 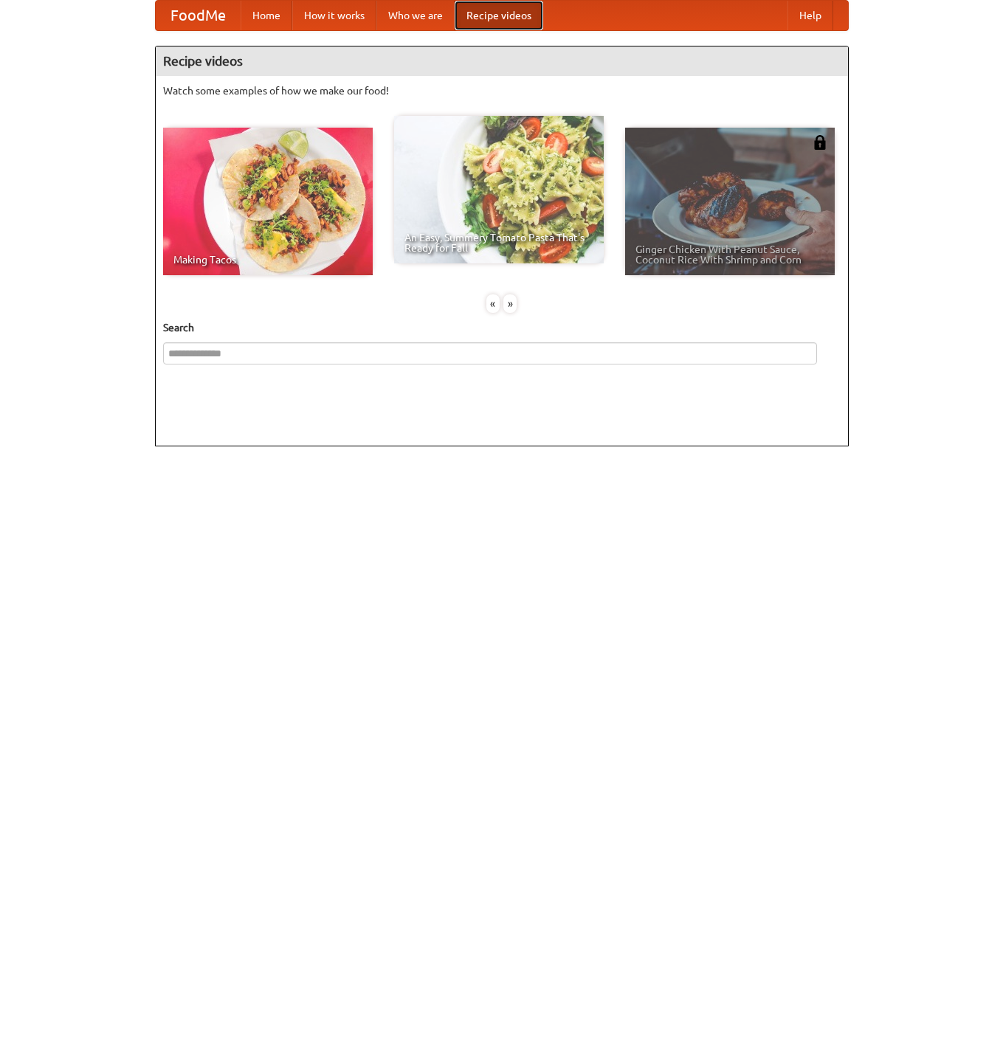 What do you see at coordinates (820, 142) in the screenshot?
I see `img: 483408.png` at bounding box center [820, 142].